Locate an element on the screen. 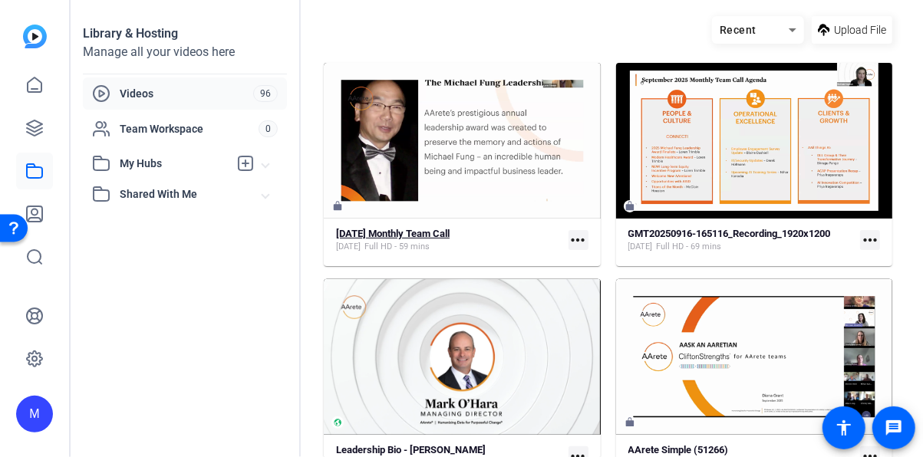 The height and width of the screenshot is (457, 923). span: Full HD - 69 mins is located at coordinates (689, 247).